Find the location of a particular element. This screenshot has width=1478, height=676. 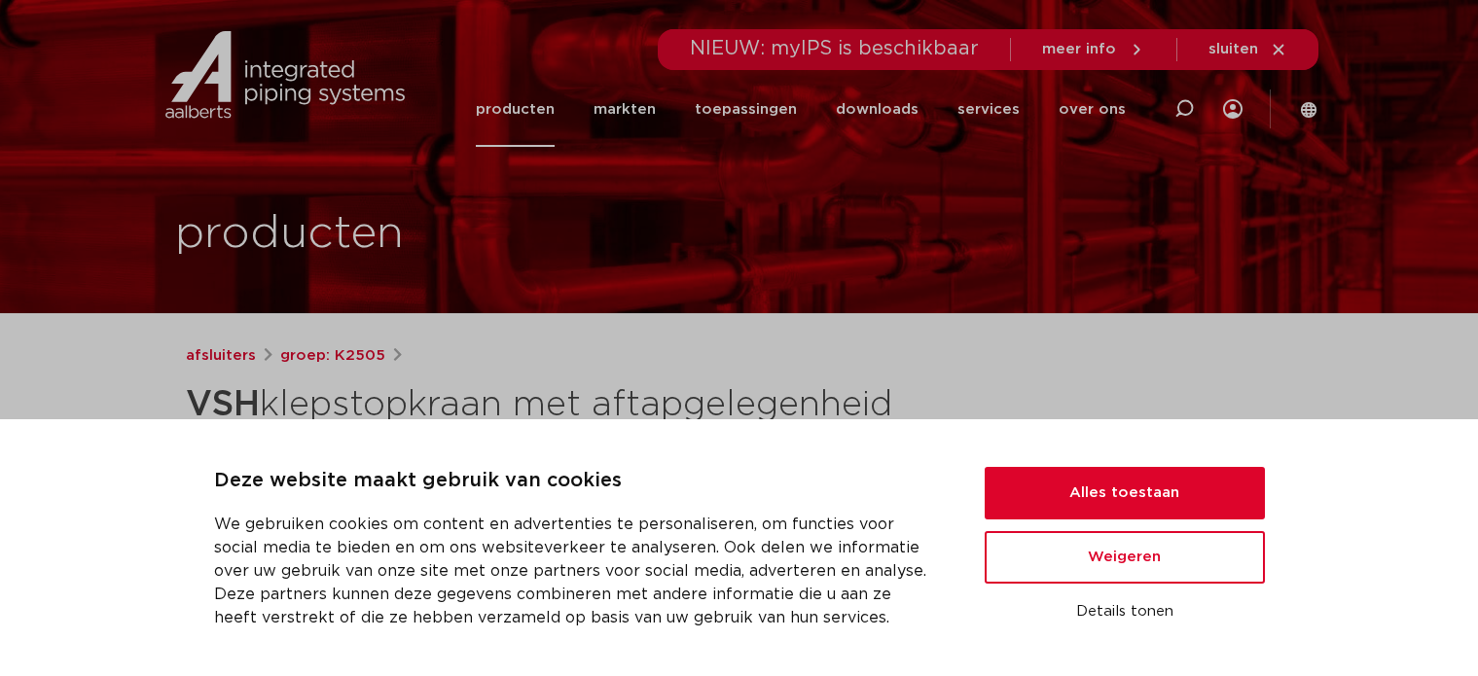

p: Deze website maakt gebruik van cookies is located at coordinates (576, 482).